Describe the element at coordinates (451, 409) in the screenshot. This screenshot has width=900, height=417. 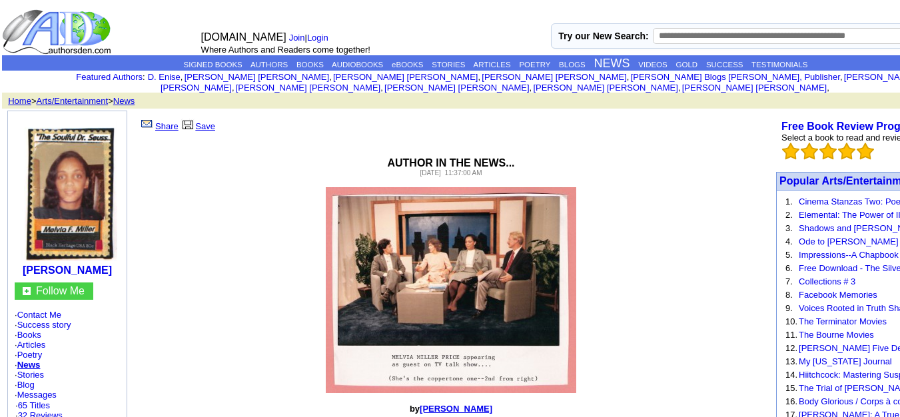
I see `font: by` at that location.